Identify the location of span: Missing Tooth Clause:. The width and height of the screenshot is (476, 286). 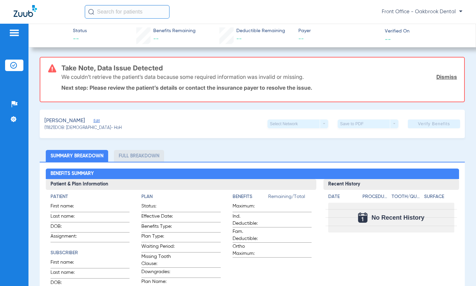
(158, 261).